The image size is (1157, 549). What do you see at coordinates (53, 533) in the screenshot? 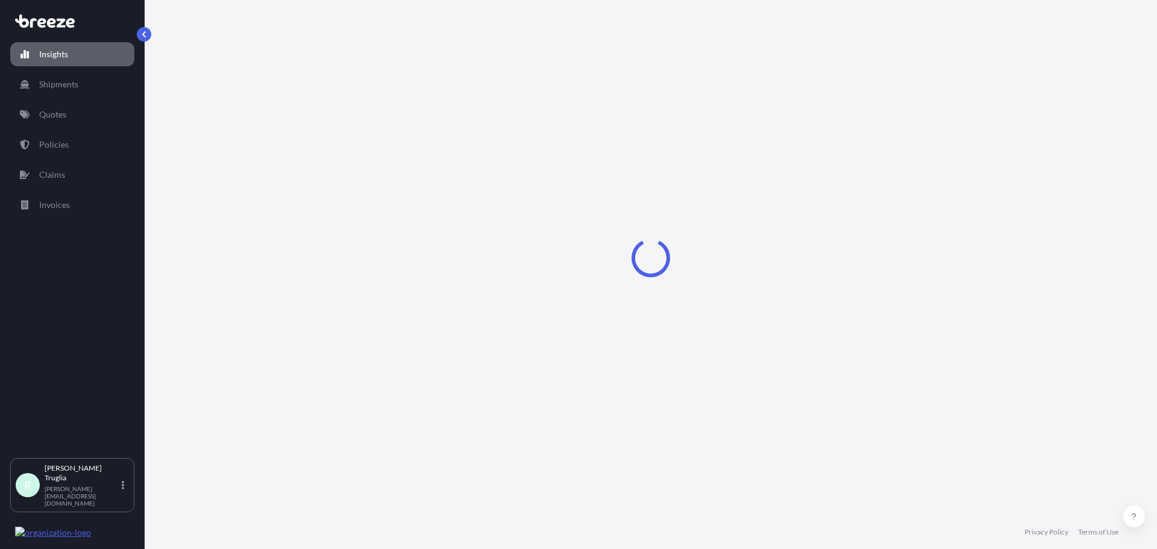
I see `img: organization-logo` at bounding box center [53, 533].